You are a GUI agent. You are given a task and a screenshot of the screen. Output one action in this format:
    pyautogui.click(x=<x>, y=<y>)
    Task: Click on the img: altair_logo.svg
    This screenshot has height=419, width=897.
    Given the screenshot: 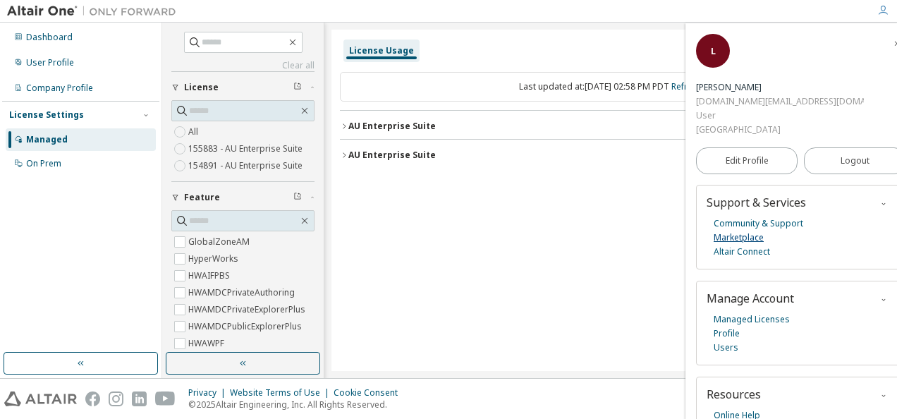 What is the action you would take?
    pyautogui.click(x=40, y=398)
    